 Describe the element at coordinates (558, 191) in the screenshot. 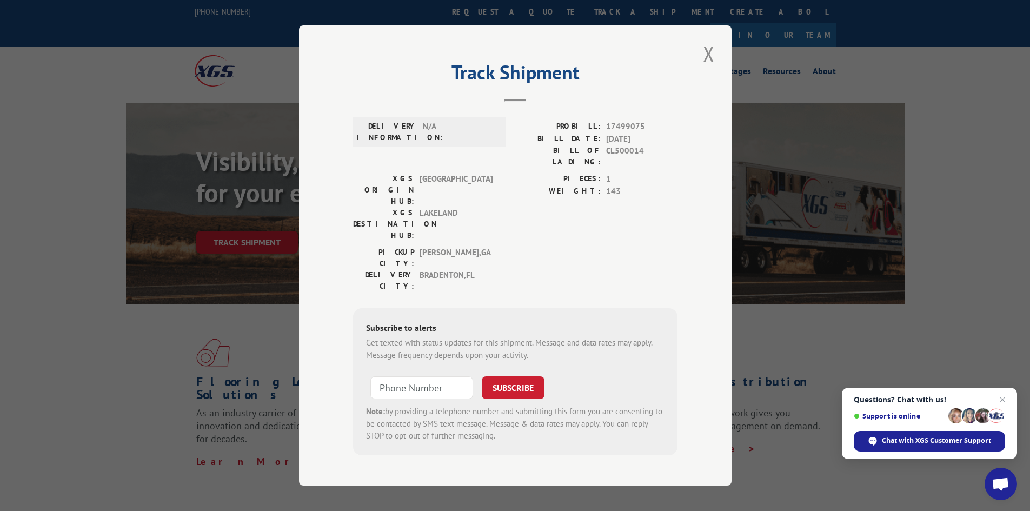

I see `label: WEIGHT:` at that location.